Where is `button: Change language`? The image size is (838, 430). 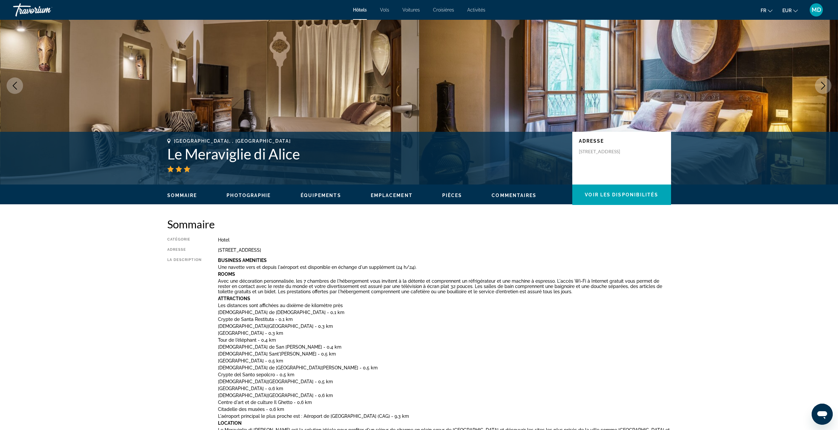 button: Change language is located at coordinates (767, 10).